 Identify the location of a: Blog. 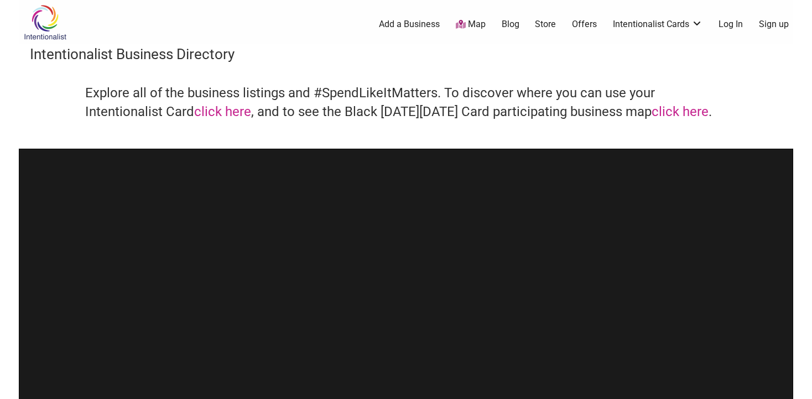
(510, 24).